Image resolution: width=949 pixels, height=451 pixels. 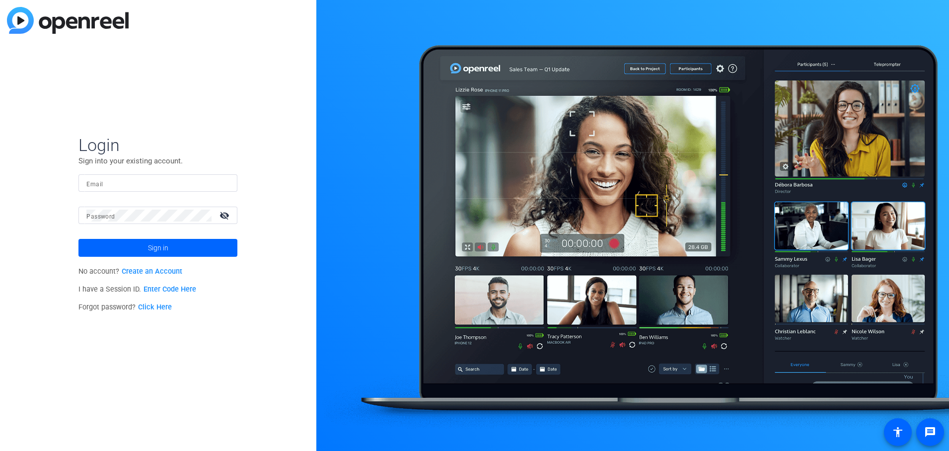 I want to click on mat-label: Password, so click(x=100, y=216).